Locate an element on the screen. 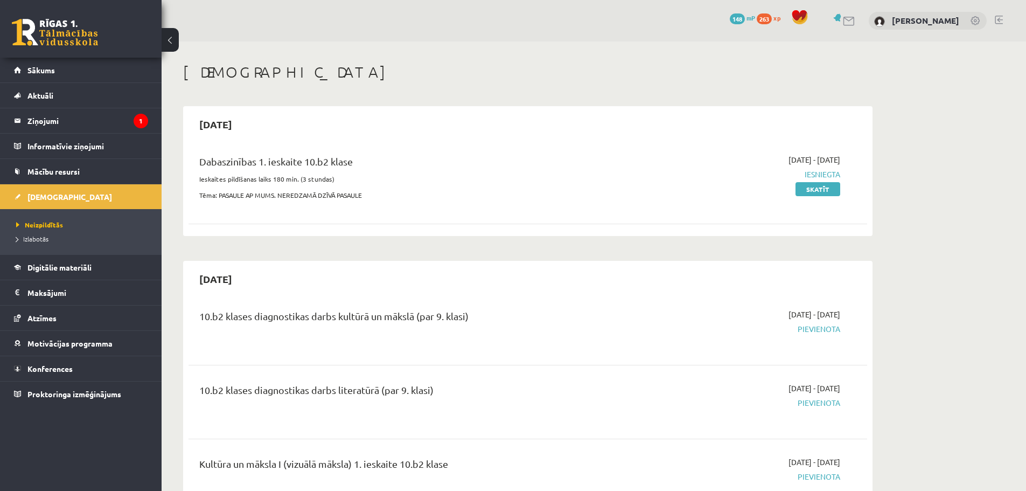 The height and width of the screenshot is (491, 1026). span: Atzīmes is located at coordinates (42, 318).